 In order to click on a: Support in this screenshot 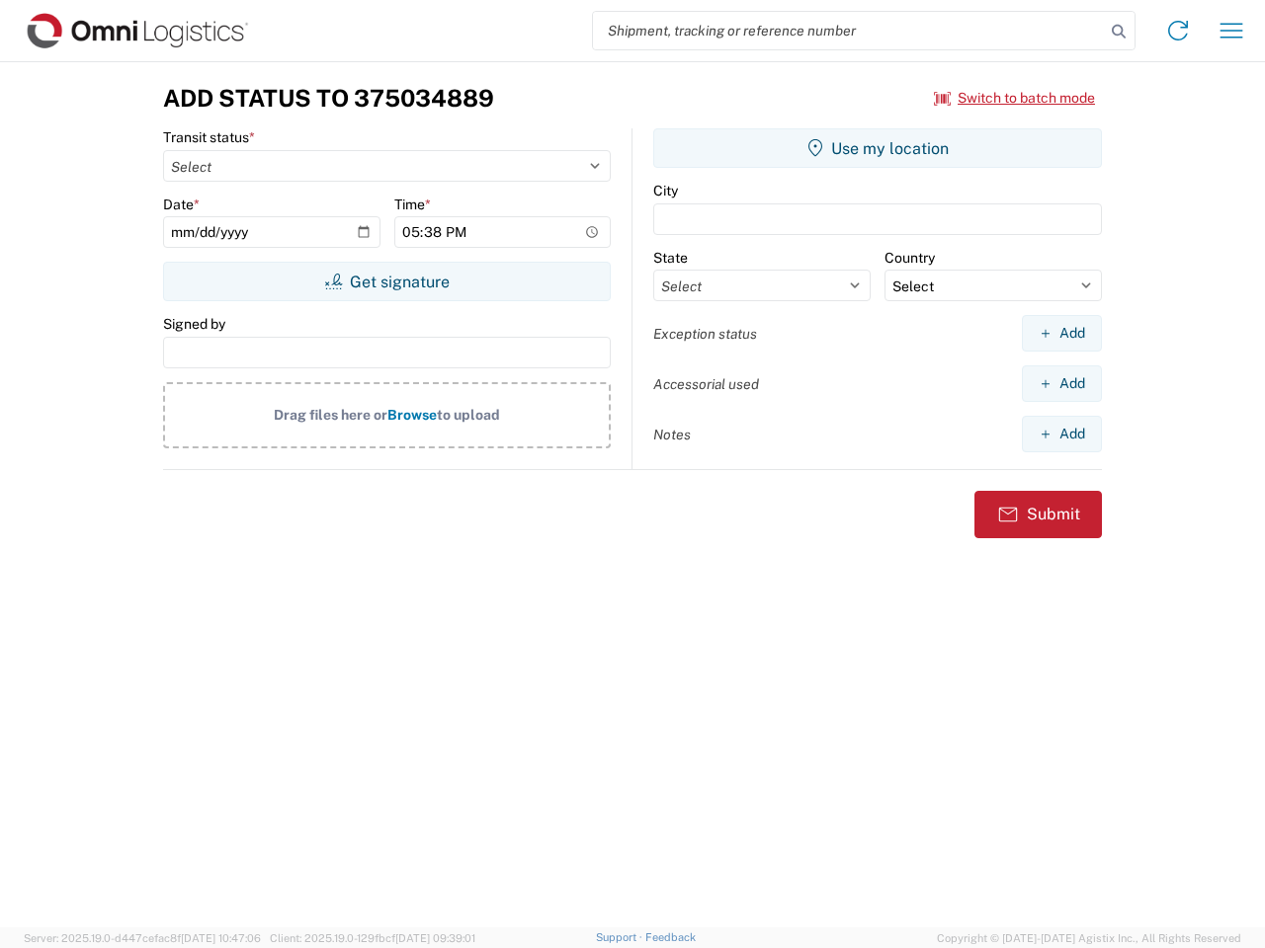, I will do `click(620, 938)`.